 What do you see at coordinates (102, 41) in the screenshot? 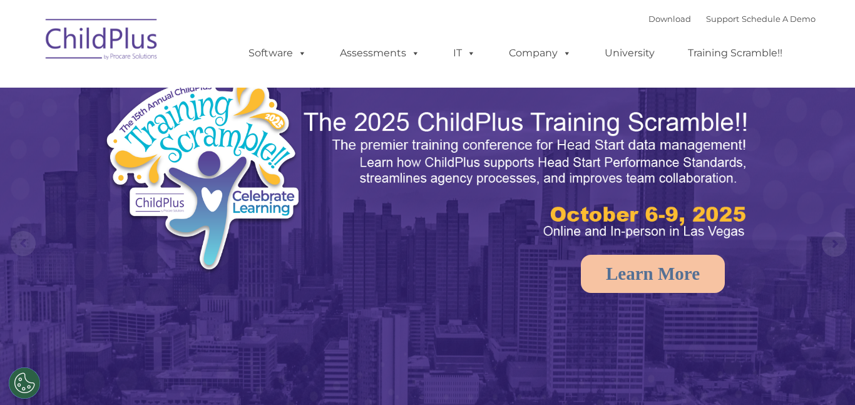
I see `img: ChildPlus by Procare Solutions` at bounding box center [102, 41].